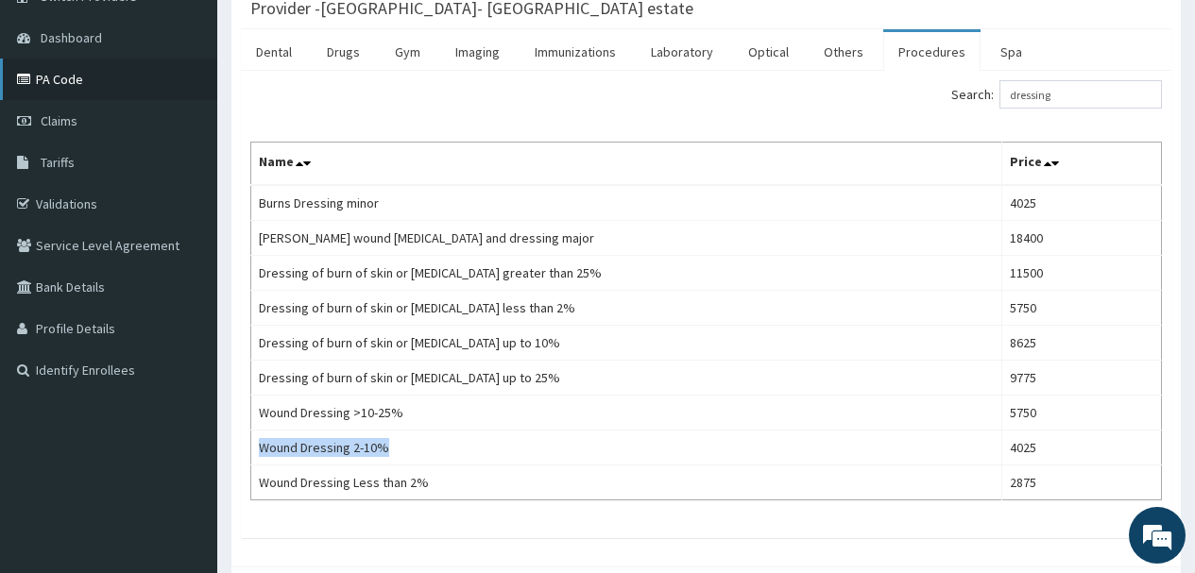 The image size is (1195, 573). What do you see at coordinates (1056, 94) in the screenshot?
I see `label: Search:` at bounding box center [1056, 94].